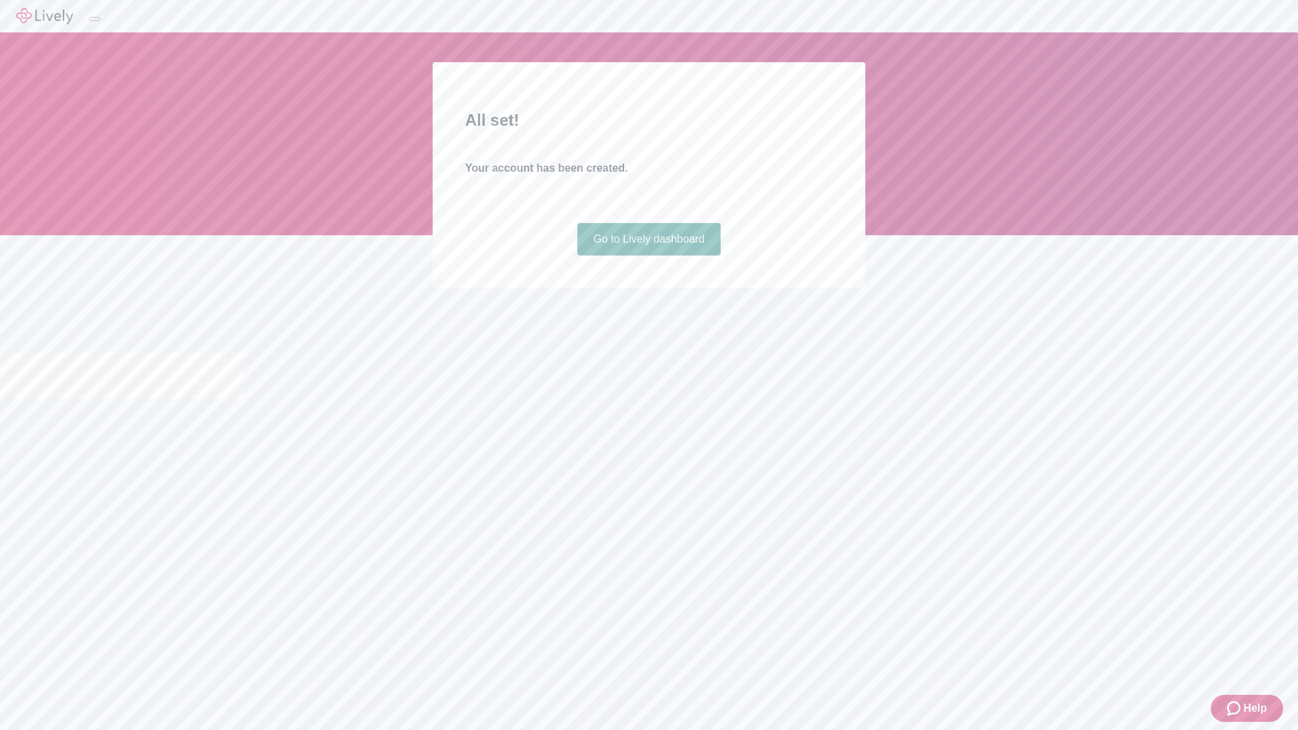  What do you see at coordinates (1247, 708) in the screenshot?
I see `button: Zendesk support iconHelp` at bounding box center [1247, 708].